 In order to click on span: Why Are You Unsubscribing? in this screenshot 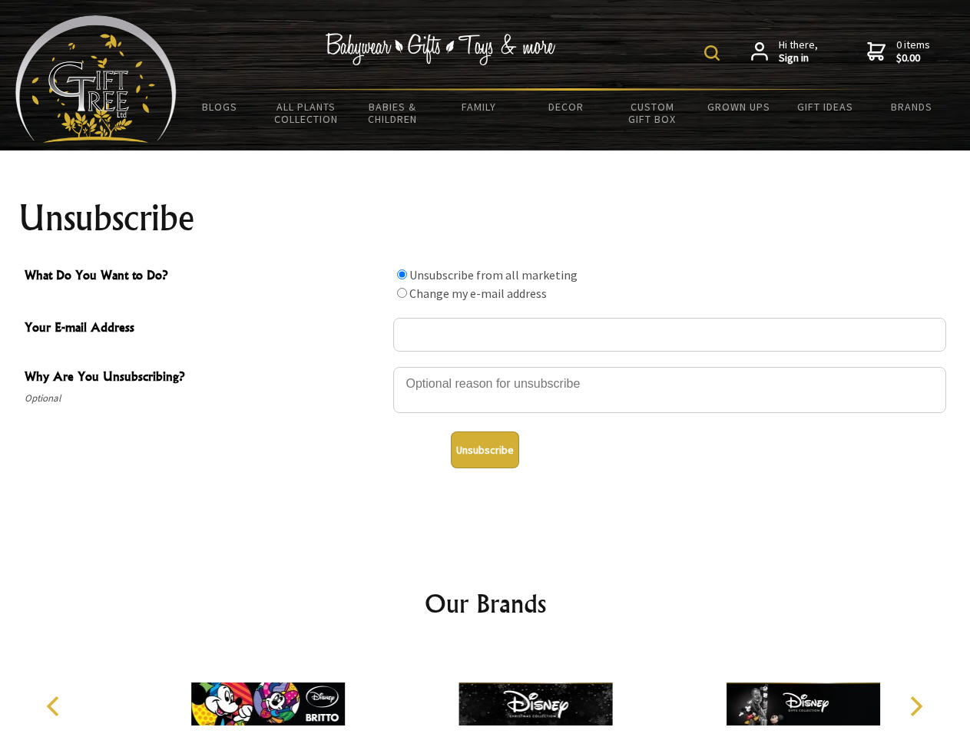, I will do `click(205, 378)`.